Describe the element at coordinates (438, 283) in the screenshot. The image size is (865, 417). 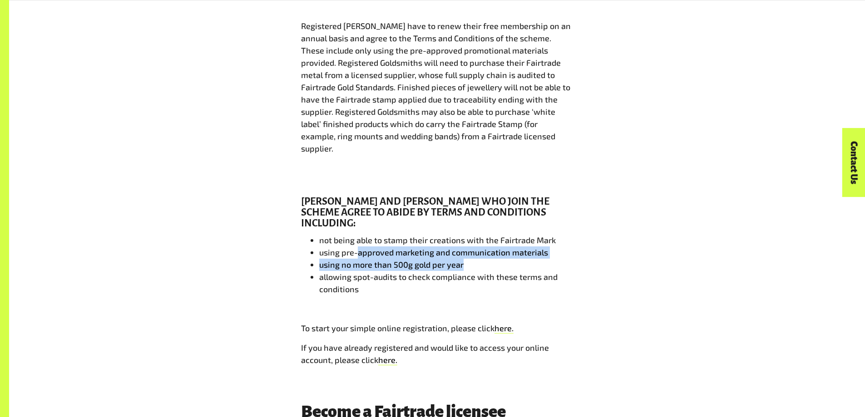
I see `span: allowing spot-audits to check compliance with these terms and conditions` at that location.